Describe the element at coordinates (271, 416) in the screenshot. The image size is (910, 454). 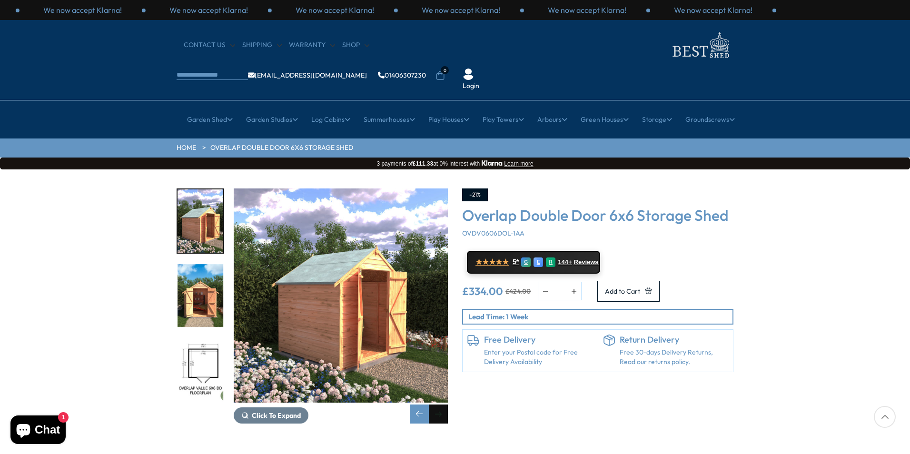
I see `button: Click To Expand` at that location.